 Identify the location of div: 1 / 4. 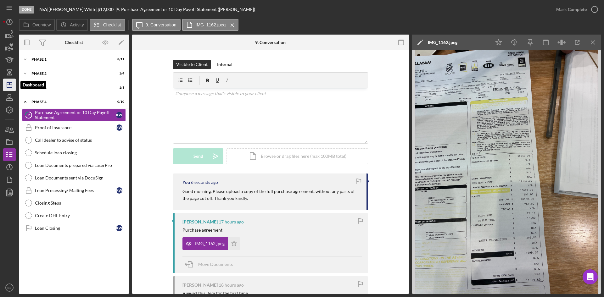
(119, 74).